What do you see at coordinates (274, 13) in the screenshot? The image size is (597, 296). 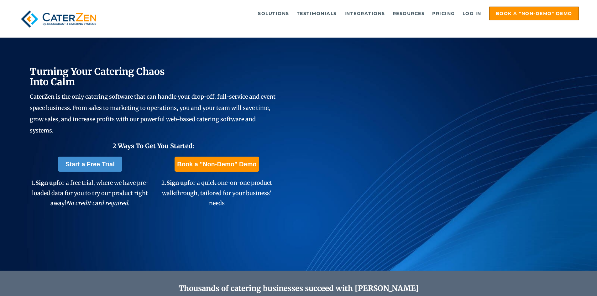 I see `a: Solutions` at bounding box center [274, 13].